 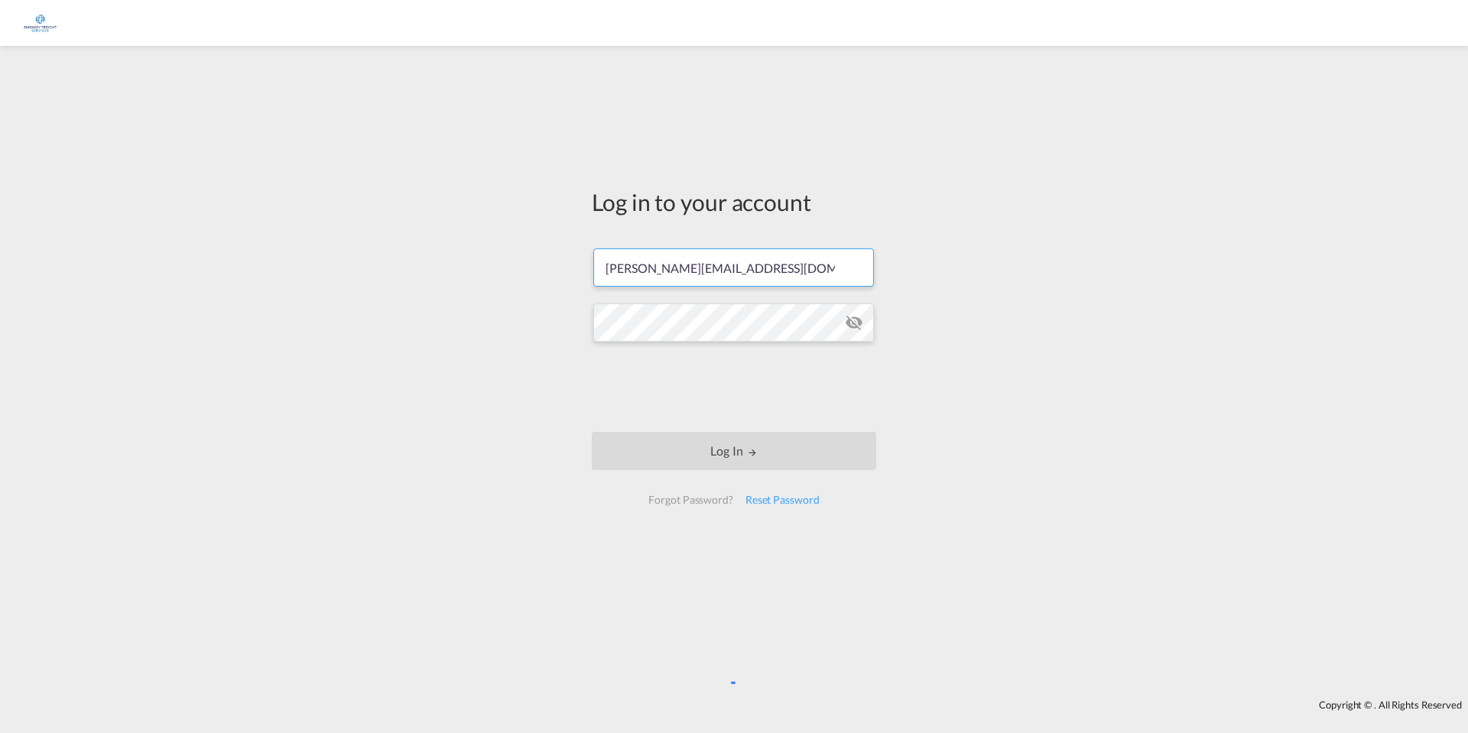 I want to click on button: LOGIN, so click(x=734, y=451).